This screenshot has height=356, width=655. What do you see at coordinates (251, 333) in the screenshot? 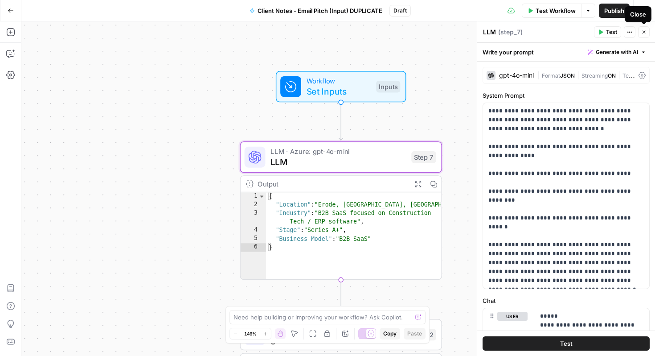
I see `span: 146%` at bounding box center [251, 333].